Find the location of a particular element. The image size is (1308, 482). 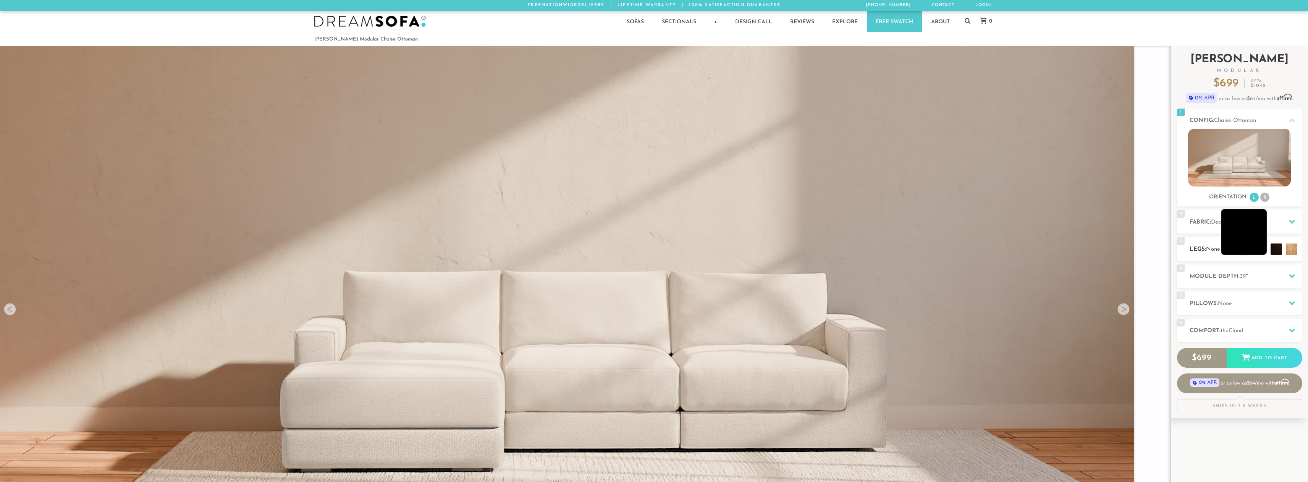

a: Sofas is located at coordinates (635, 21).